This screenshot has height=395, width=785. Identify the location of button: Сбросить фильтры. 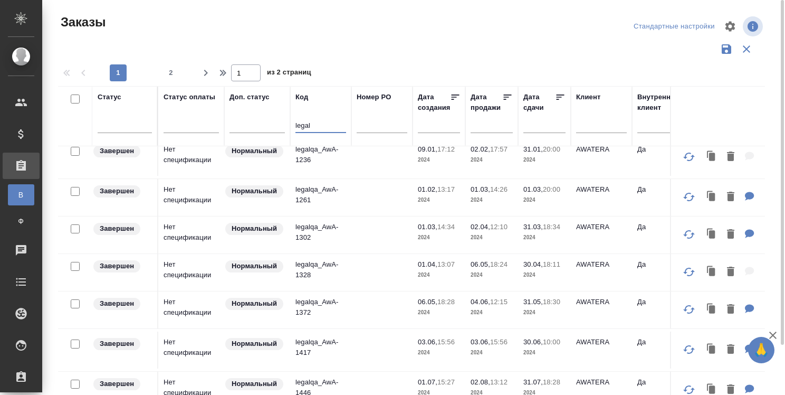
(746, 49).